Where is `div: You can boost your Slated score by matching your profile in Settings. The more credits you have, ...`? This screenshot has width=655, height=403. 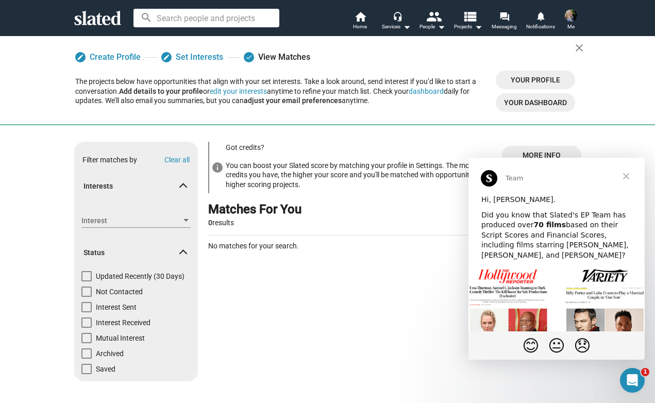 div: You can boost your Slated score by matching your profile in Settings. The more credits you have, ... is located at coordinates (360, 175).